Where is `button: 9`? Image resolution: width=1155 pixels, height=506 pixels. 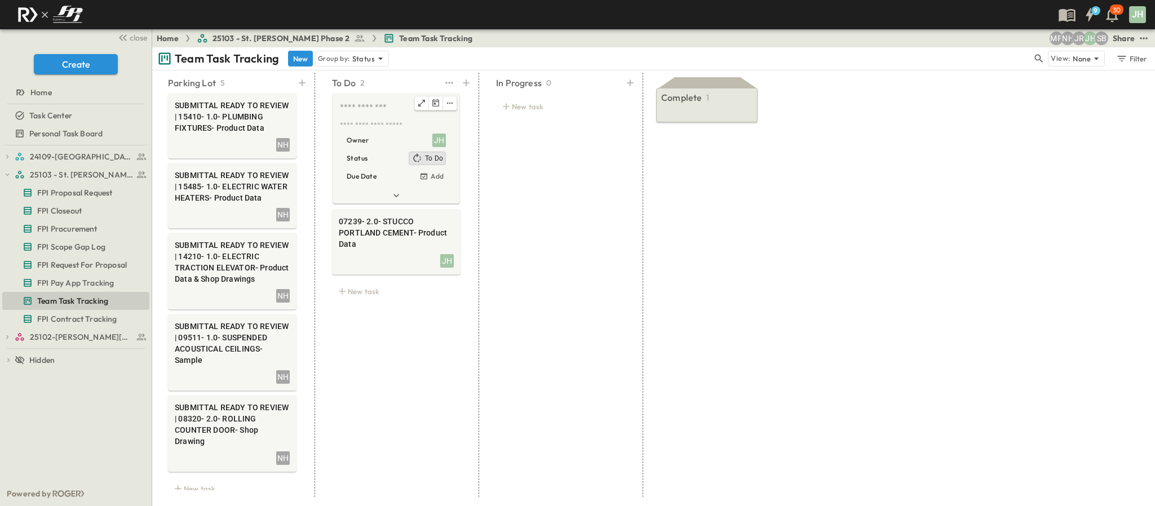 button: 9 is located at coordinates (1090, 15).